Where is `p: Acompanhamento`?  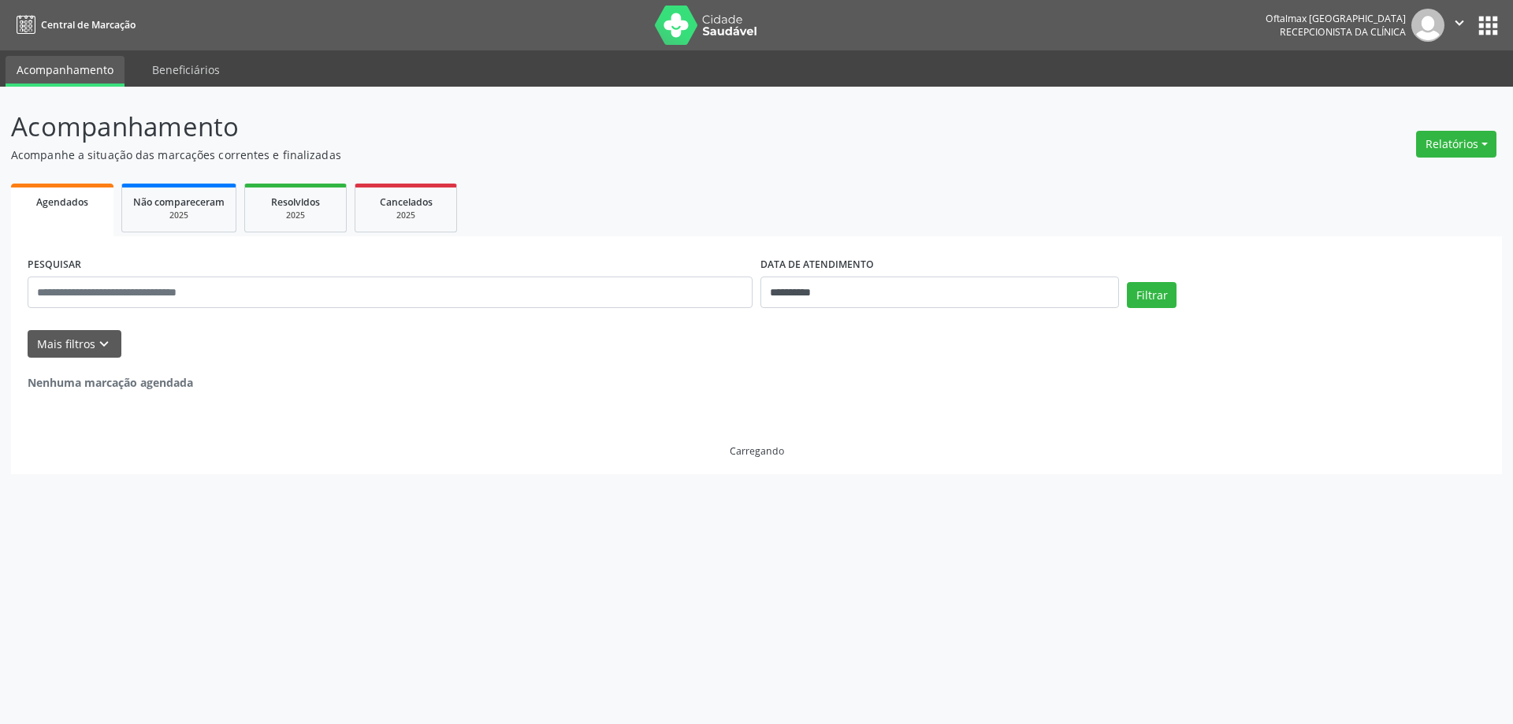 p: Acompanhamento is located at coordinates (533, 127).